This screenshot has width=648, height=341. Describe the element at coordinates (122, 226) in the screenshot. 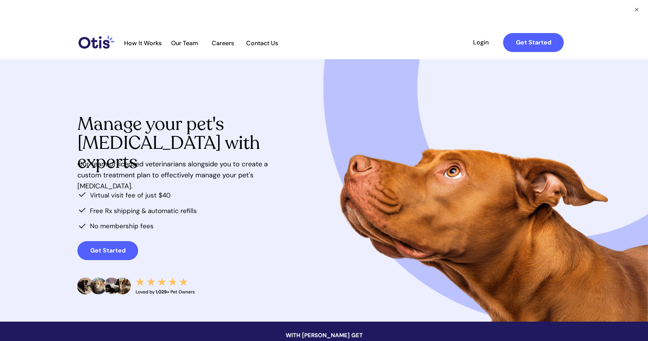

I see `span: No membership fees` at that location.